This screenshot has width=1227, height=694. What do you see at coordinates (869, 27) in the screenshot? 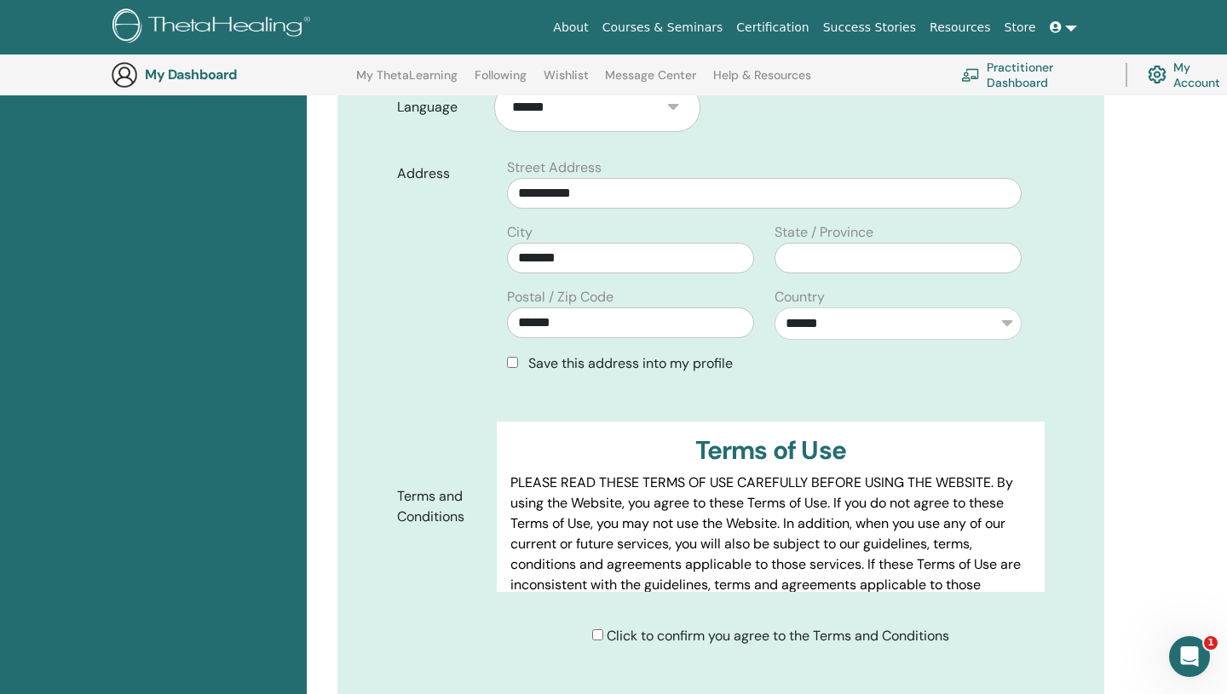
I see `a: Success Stories` at bounding box center [869, 27].